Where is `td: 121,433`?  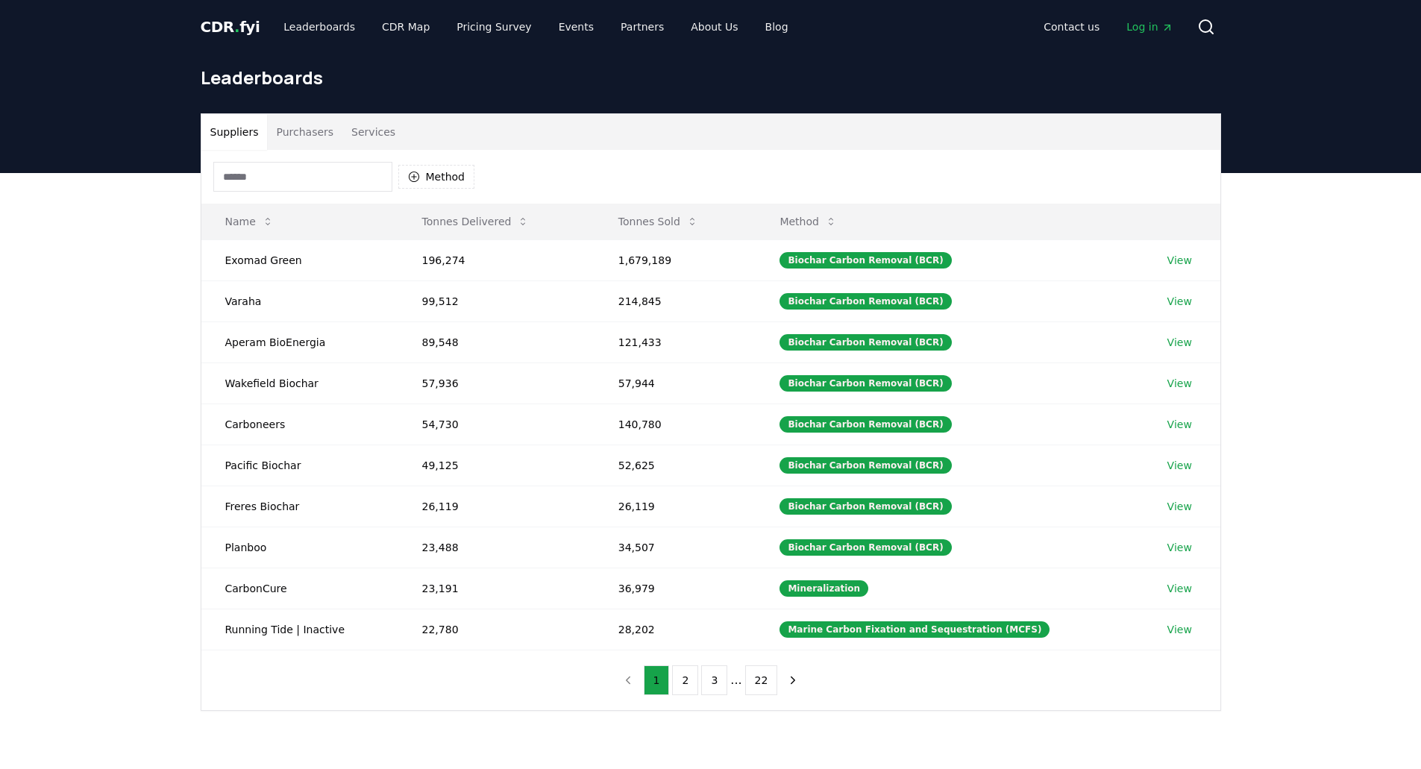
td: 121,433 is located at coordinates (675, 342).